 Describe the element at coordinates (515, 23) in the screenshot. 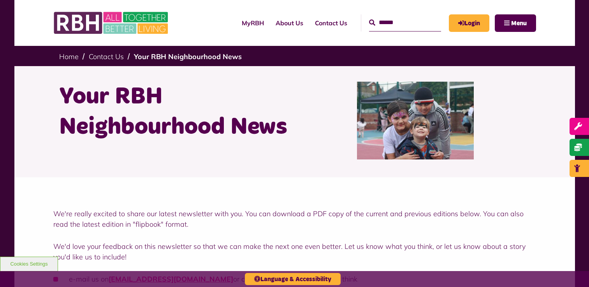

I see `button: Navigation` at that location.